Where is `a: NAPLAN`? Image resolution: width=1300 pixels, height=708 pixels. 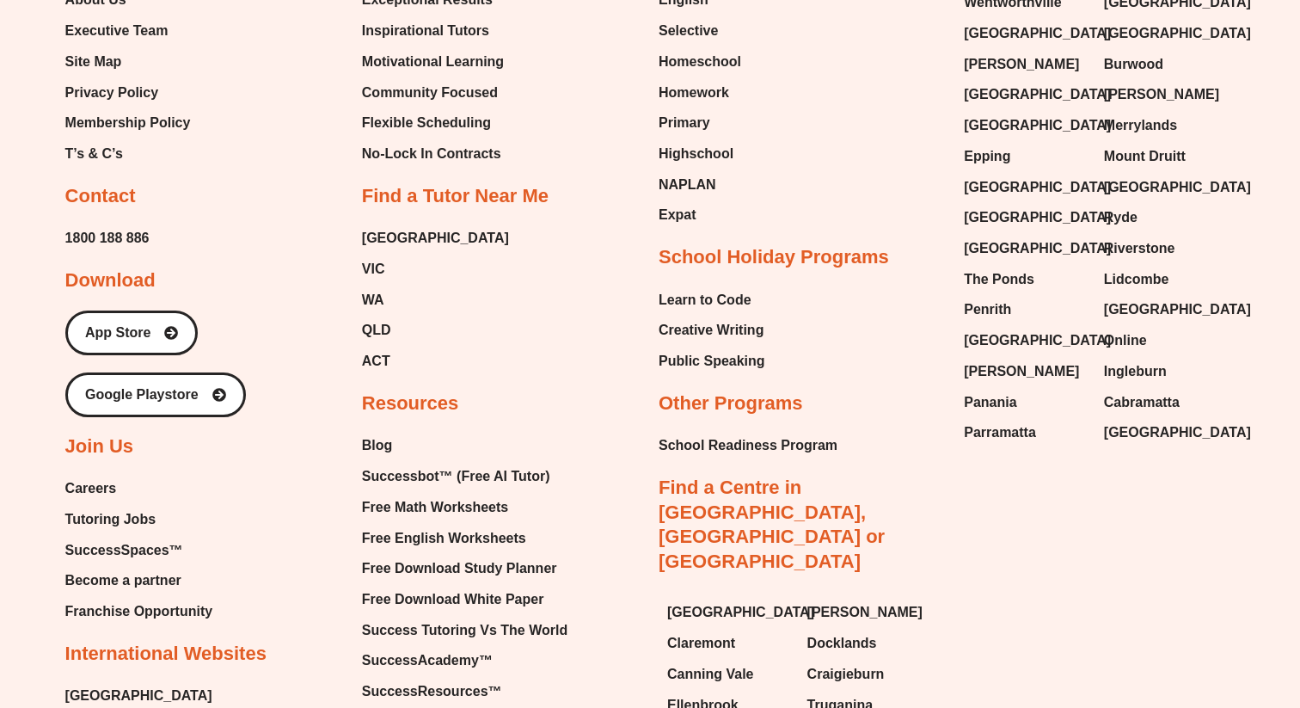
a: NAPLAN is located at coordinates (700, 185).